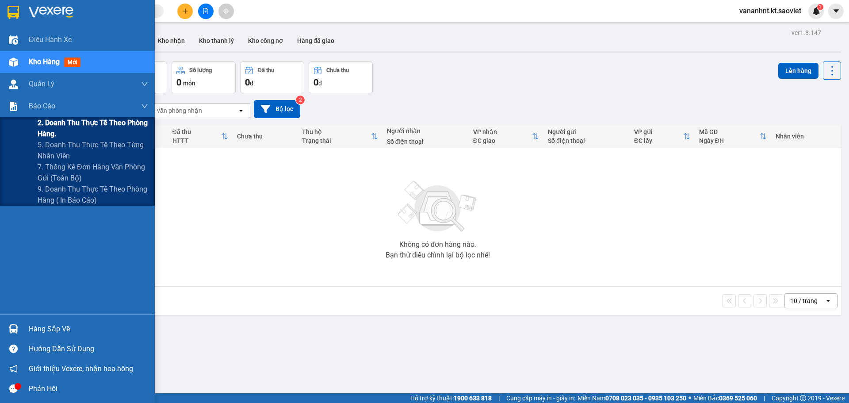 The image size is (849, 403). Describe the element at coordinates (206, 11) in the screenshot. I see `button: file-add` at that location.